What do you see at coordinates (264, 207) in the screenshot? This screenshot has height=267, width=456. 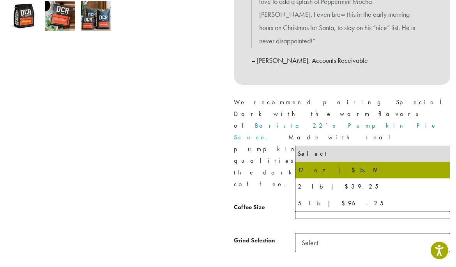 I see `label: Coffee Size` at bounding box center [264, 207].